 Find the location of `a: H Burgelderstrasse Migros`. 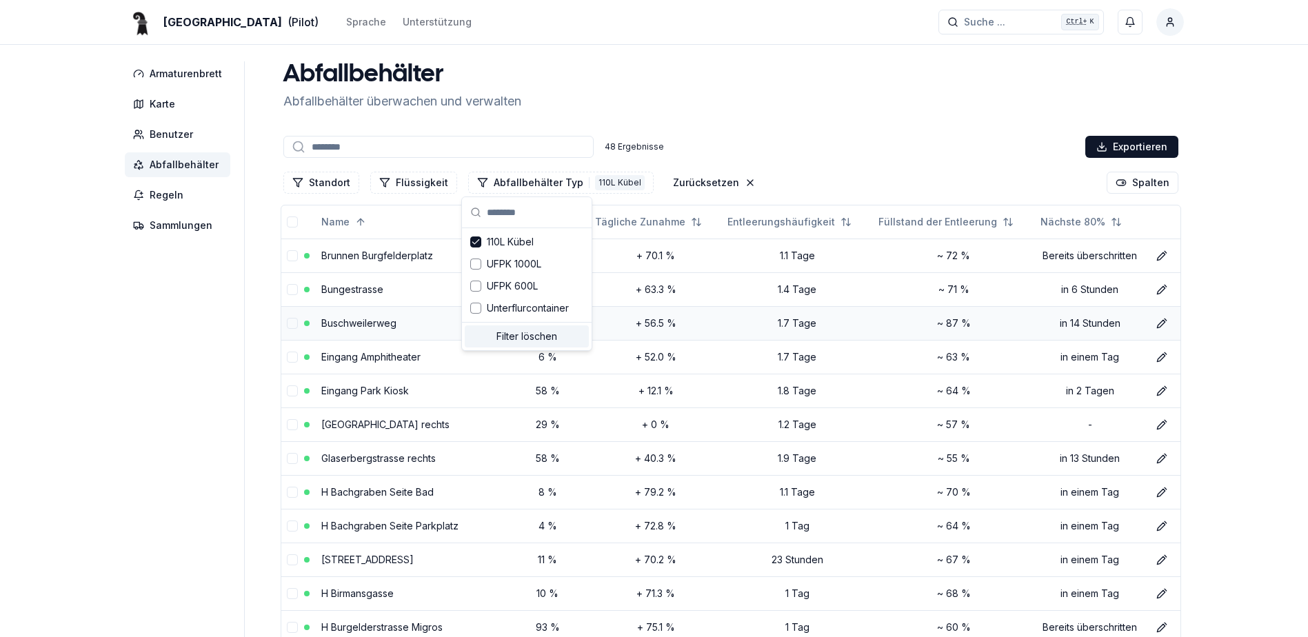

a: H Burgelderstrasse Migros is located at coordinates (382, 627).